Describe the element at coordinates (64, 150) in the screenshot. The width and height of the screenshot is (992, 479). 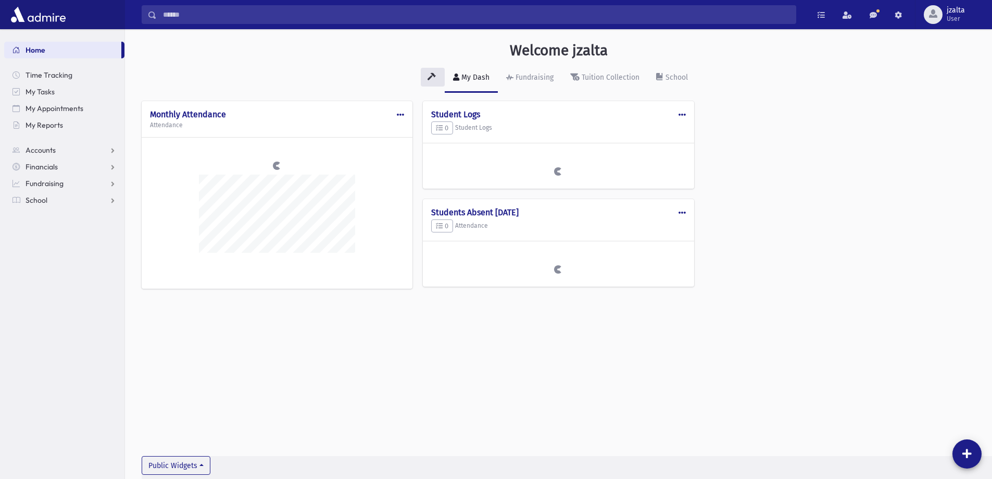
I see `a: Accounts` at that location.